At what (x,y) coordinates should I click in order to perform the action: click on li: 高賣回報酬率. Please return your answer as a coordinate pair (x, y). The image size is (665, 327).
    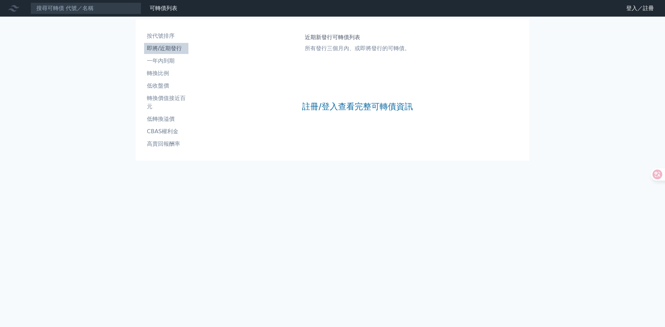
    Looking at the image, I should click on (166, 144).